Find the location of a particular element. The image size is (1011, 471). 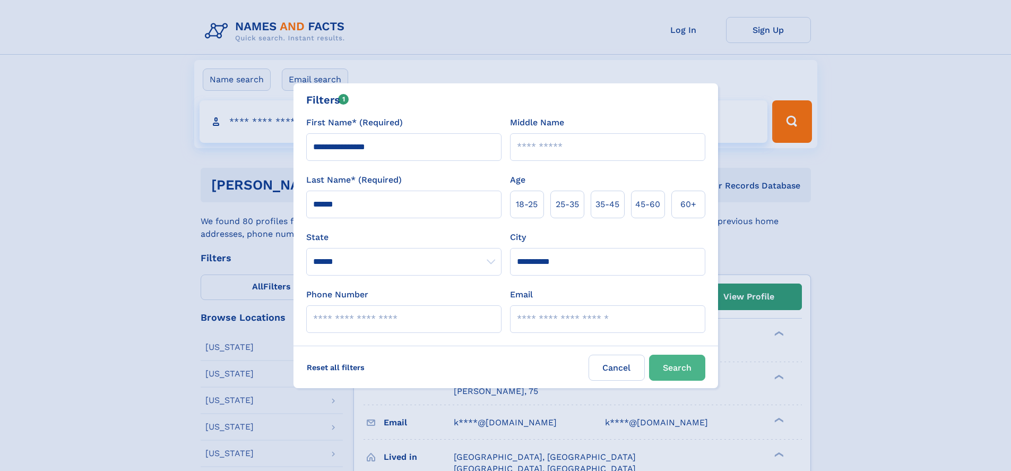

span: 45‑60 is located at coordinates (648, 204).